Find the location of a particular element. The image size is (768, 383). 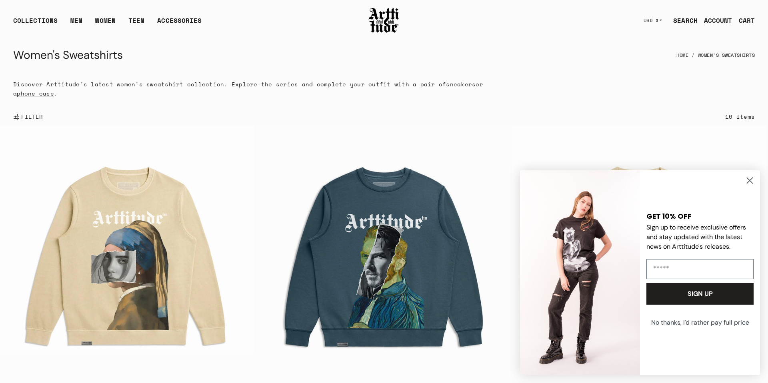

div: CART is located at coordinates (747, 20).